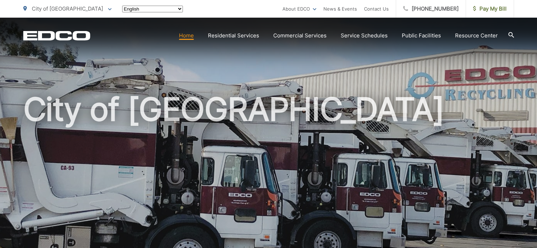  Describe the element at coordinates (376, 9) in the screenshot. I see `a: Contact Us` at that location.